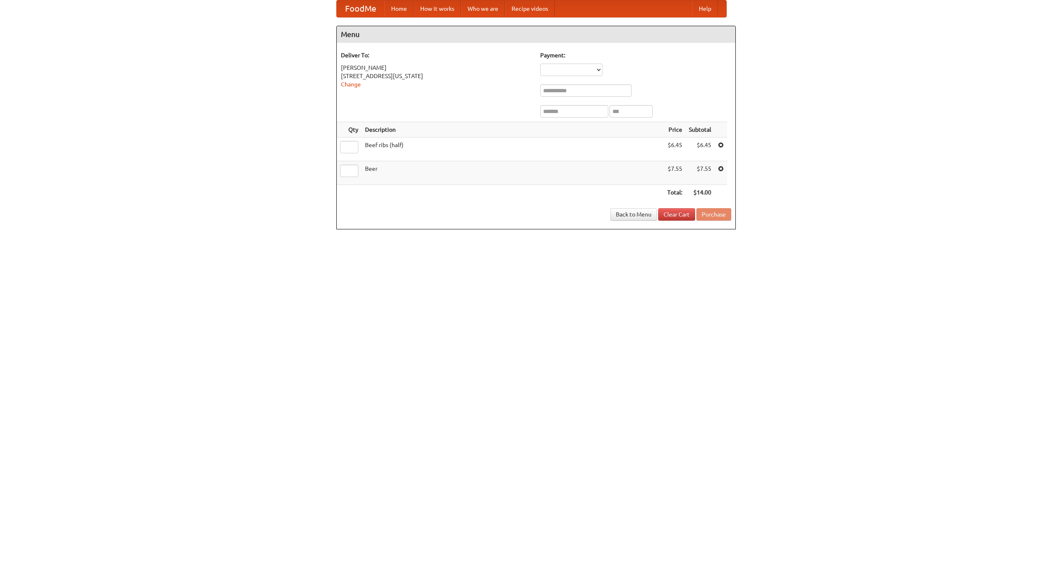  I want to click on button: Purchase, so click(714, 214).